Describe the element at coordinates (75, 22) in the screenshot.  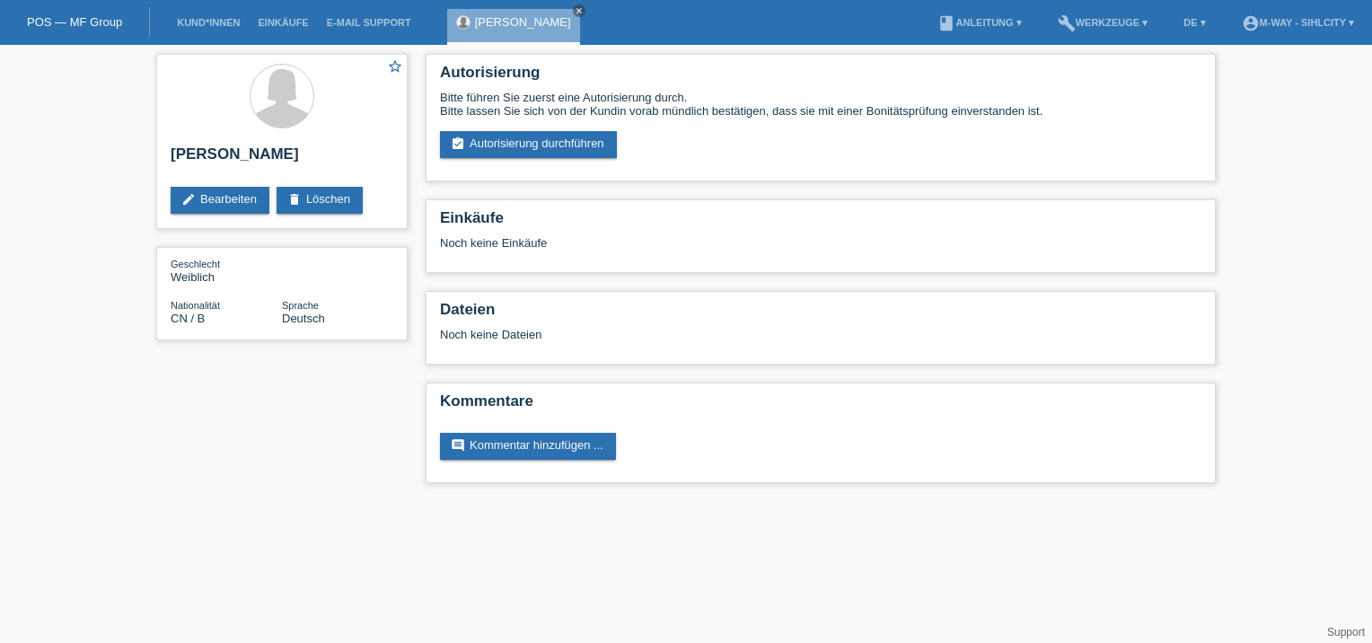
I see `a: POS — MF Group` at that location.